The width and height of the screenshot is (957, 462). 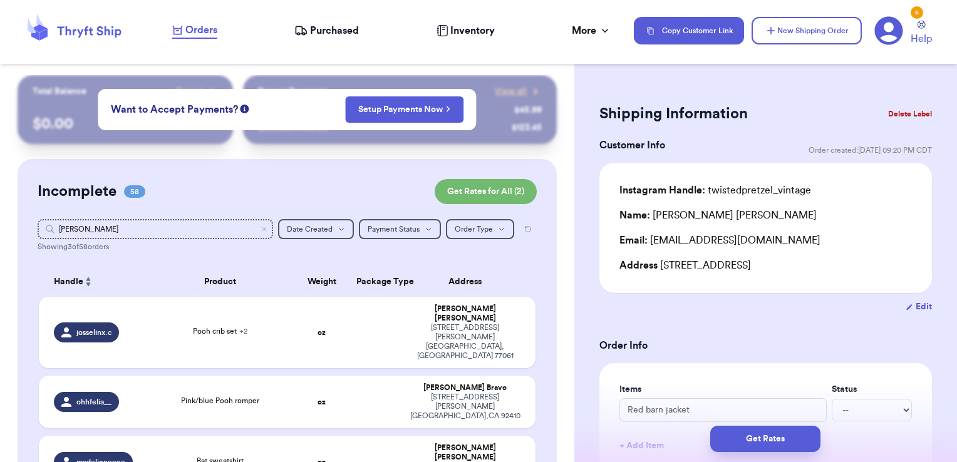 What do you see at coordinates (309, 229) in the screenshot?
I see `span: Date Created` at bounding box center [309, 229].